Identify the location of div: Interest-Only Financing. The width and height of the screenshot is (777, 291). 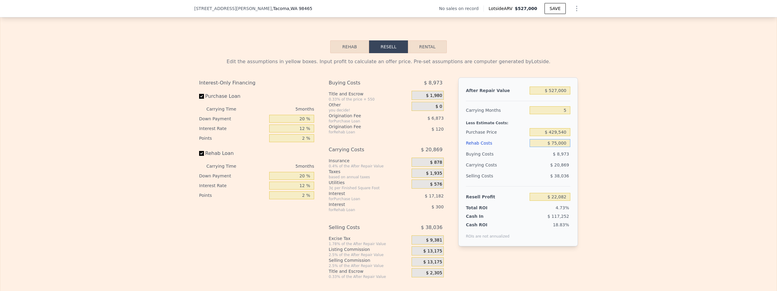
(257, 83).